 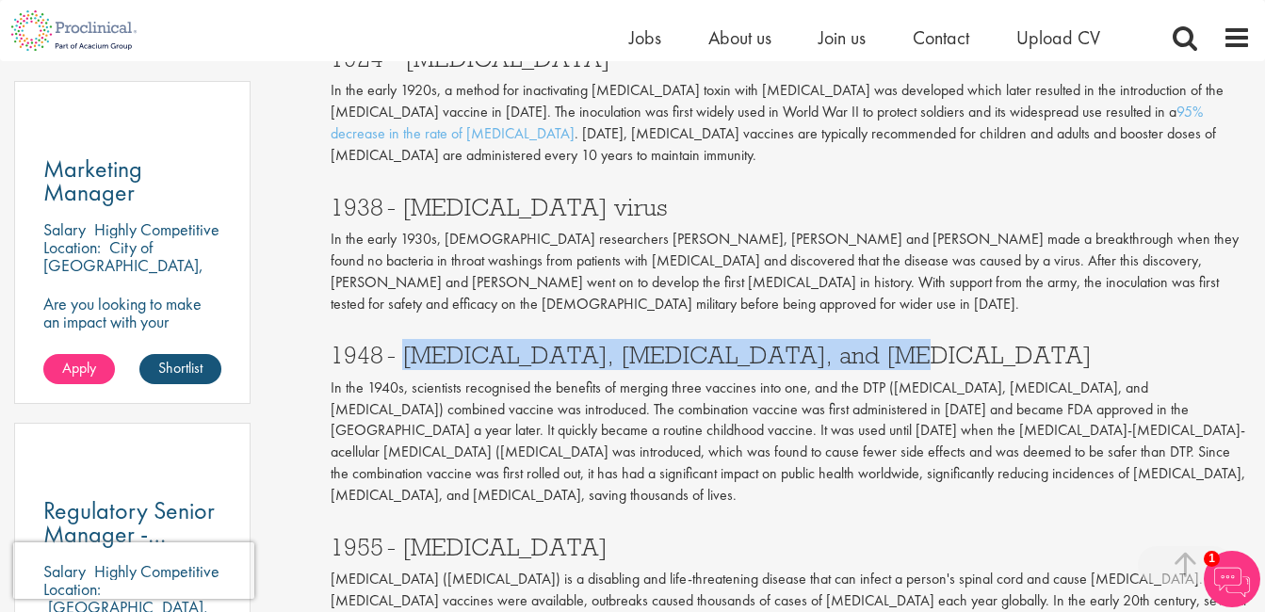 What do you see at coordinates (941, 38) in the screenshot?
I see `a: Contact` at bounding box center [941, 38].